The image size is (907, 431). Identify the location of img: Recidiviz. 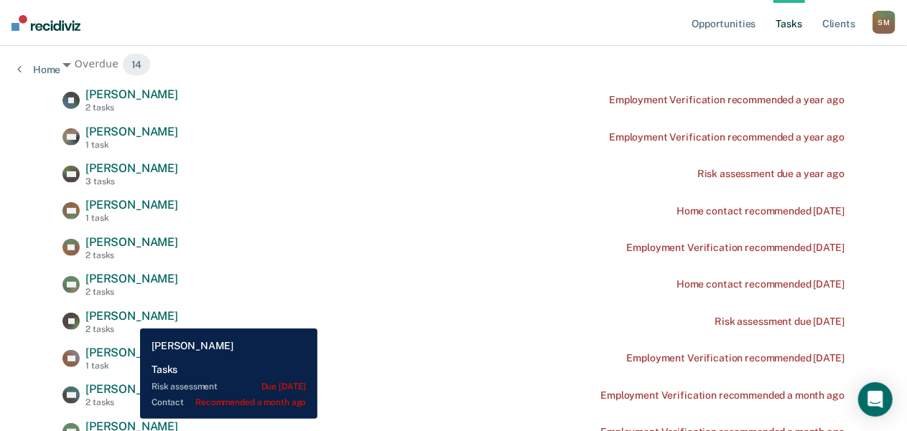
(46, 23).